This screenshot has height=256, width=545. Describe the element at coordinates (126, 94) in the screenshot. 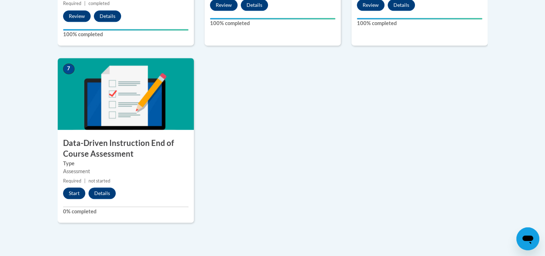

I see `img: Course Image` at that location.